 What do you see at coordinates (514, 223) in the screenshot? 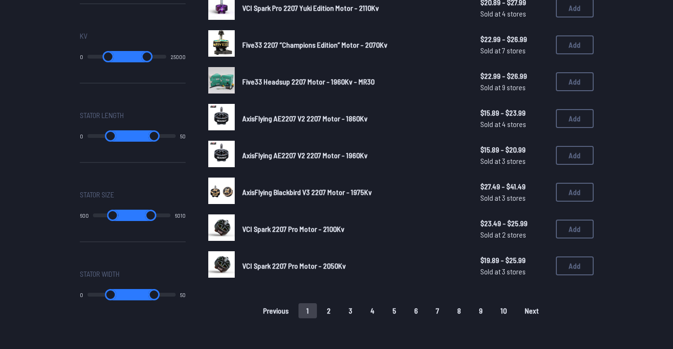
I see `span: $23.49 - $25.99` at bounding box center [514, 223].